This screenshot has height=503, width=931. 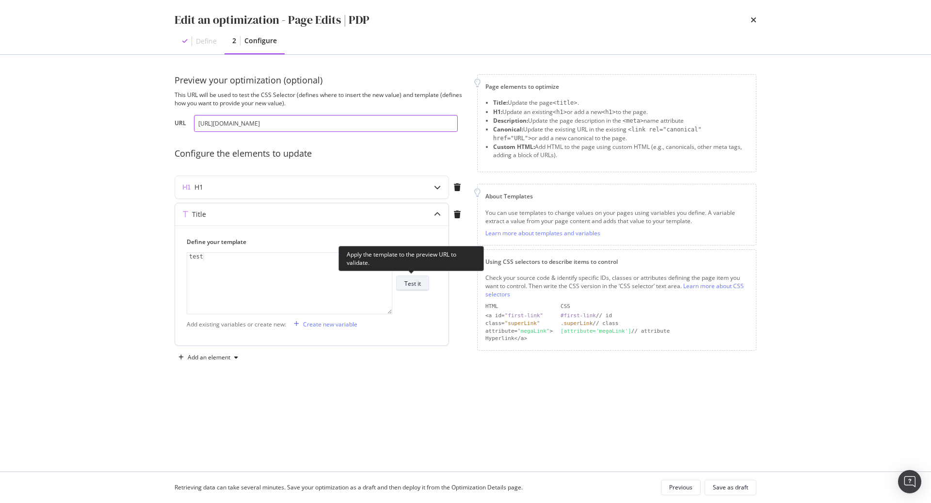 I want to click on span: <link rel="canonical" href="URL">, so click(x=598, y=134).